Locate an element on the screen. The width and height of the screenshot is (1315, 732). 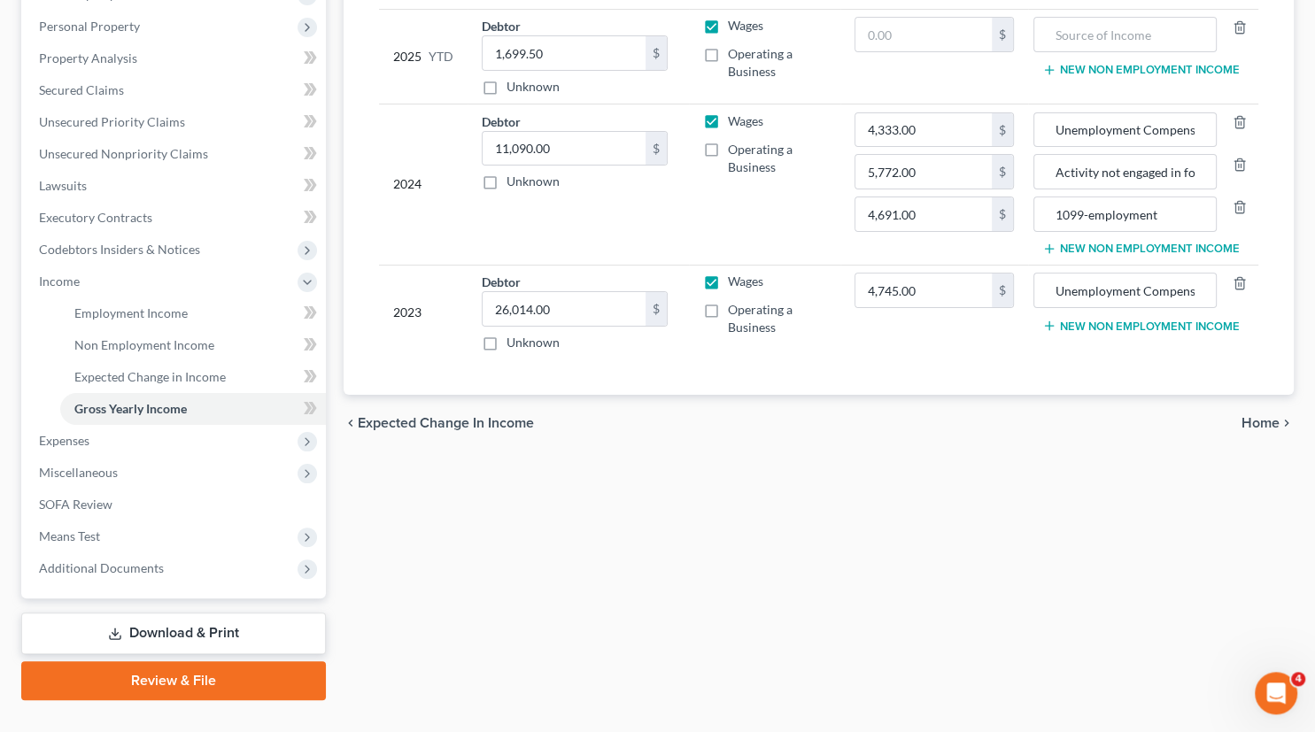
div: 2023 is located at coordinates (423, 312).